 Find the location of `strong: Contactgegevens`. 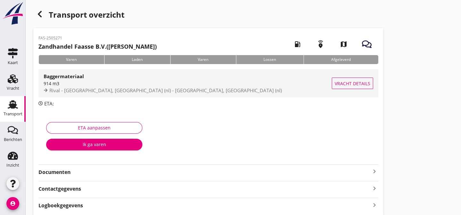

strong: Contactgegevens is located at coordinates (60, 189).